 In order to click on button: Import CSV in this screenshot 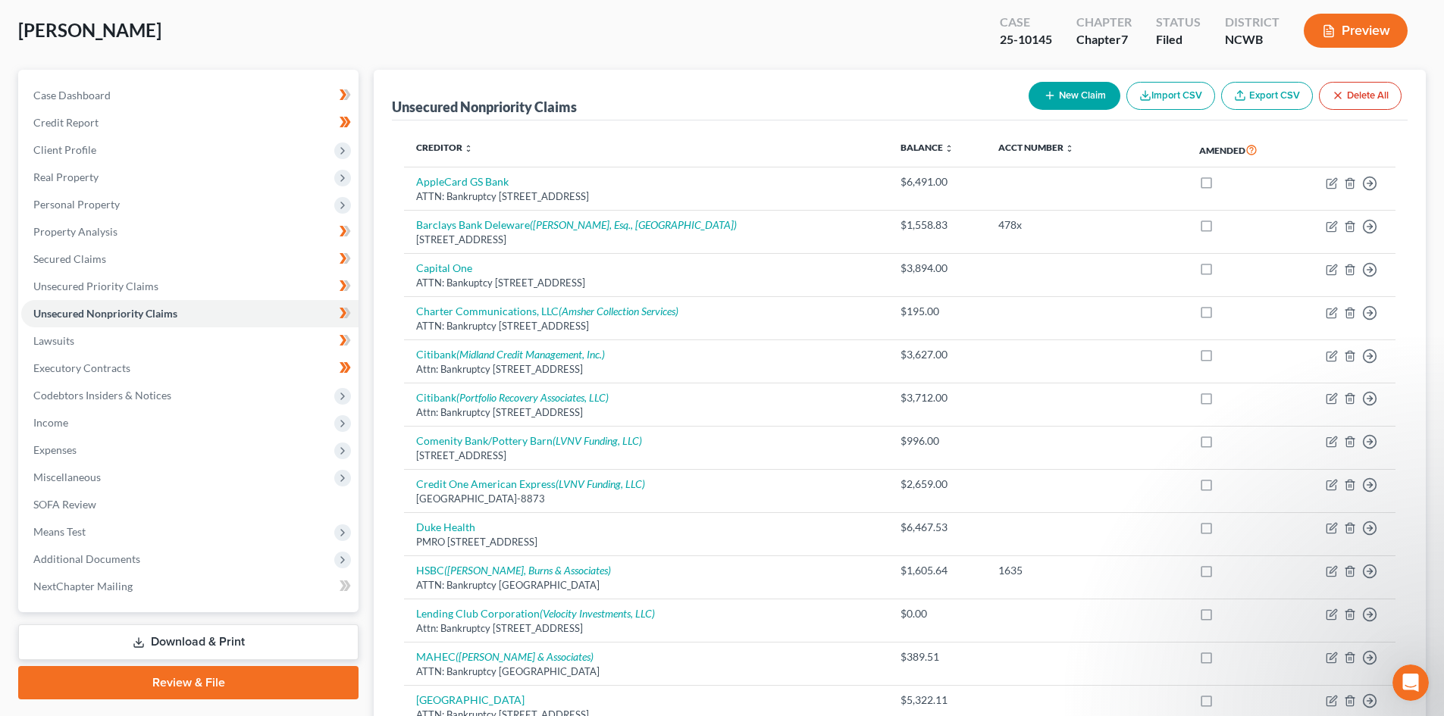, I will do `click(1170, 95)`.